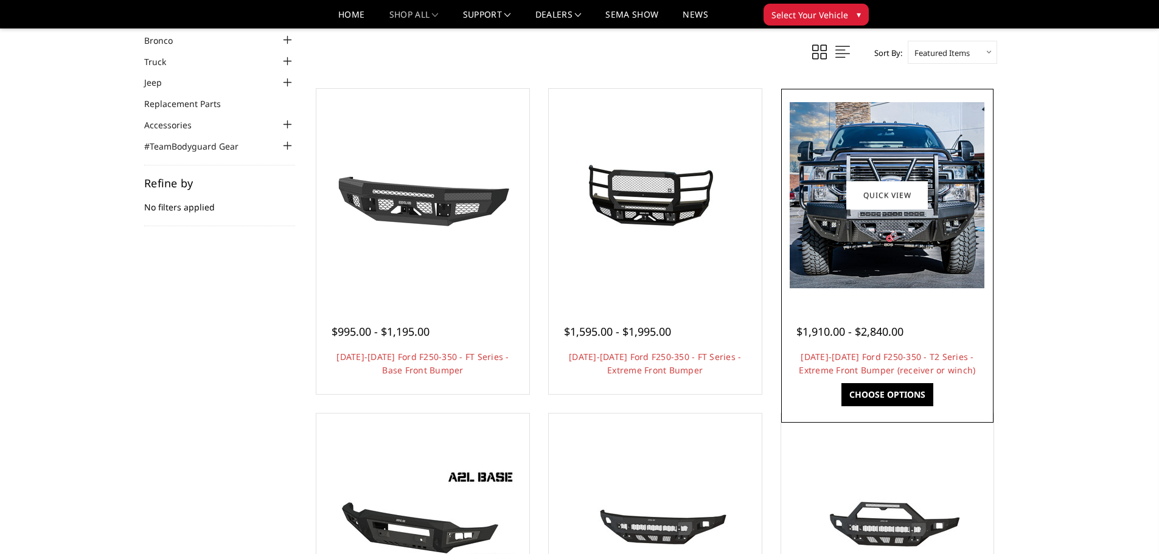 Image resolution: width=1159 pixels, height=554 pixels. Describe the element at coordinates (175, 125) in the screenshot. I see `a: Accessories` at that location.